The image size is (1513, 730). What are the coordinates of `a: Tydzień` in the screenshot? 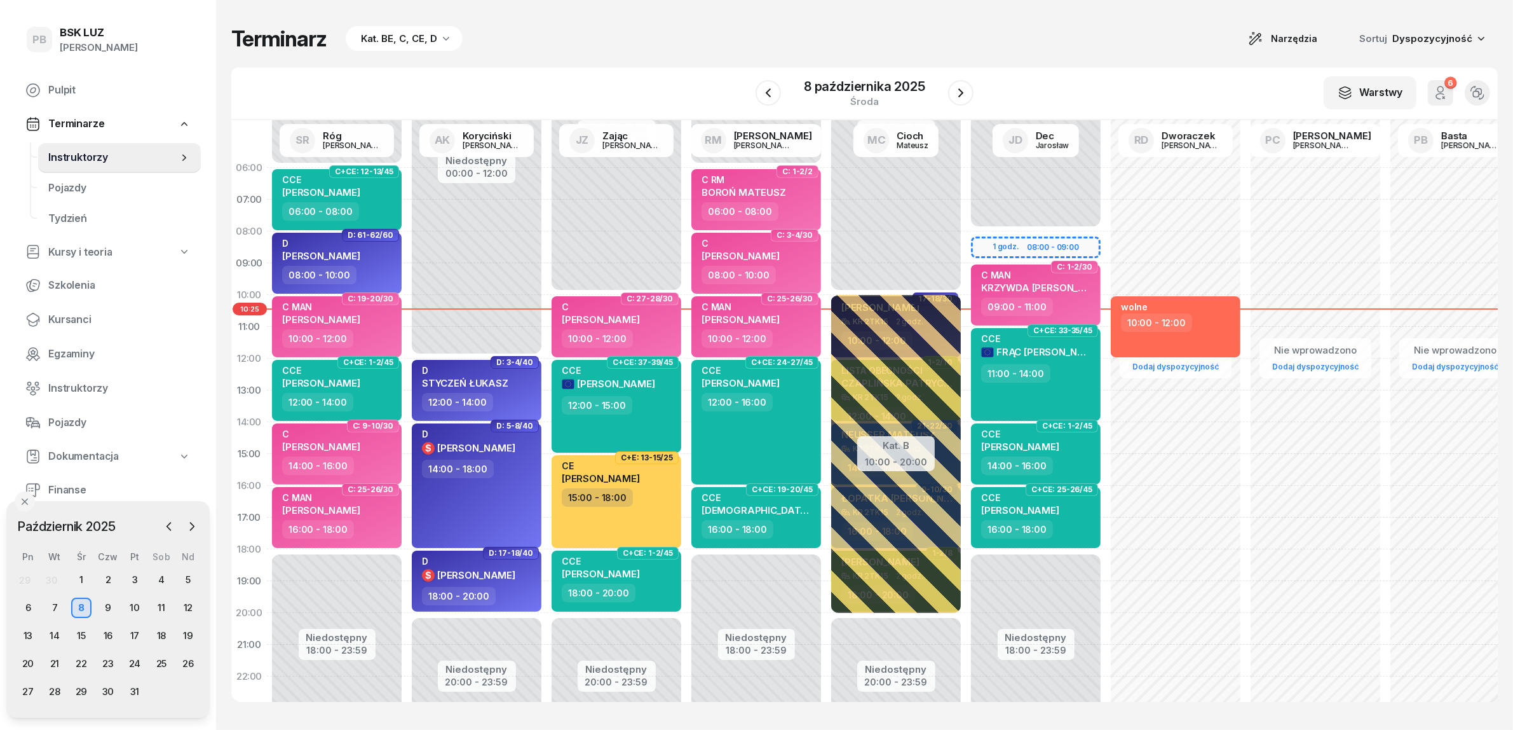 It's located at (119, 219).